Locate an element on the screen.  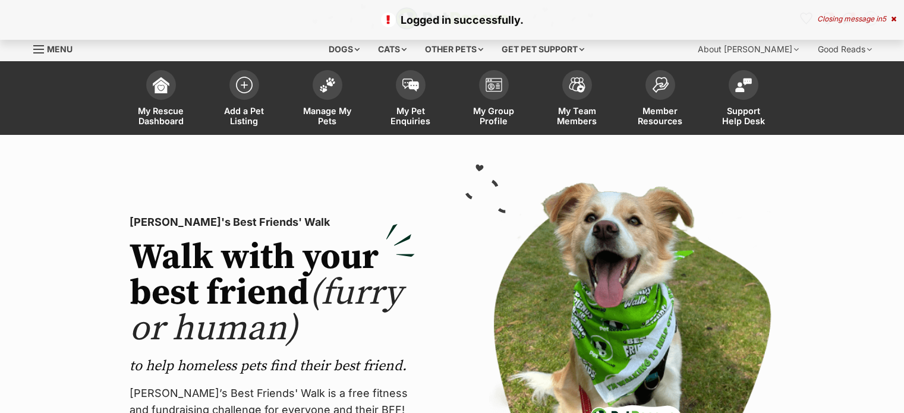
a: My Group Profile is located at coordinates (494, 99).